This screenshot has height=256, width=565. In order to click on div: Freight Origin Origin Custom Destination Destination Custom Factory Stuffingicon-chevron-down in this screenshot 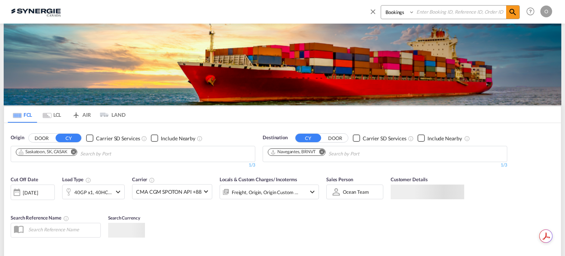, I will do `click(269, 192)`.